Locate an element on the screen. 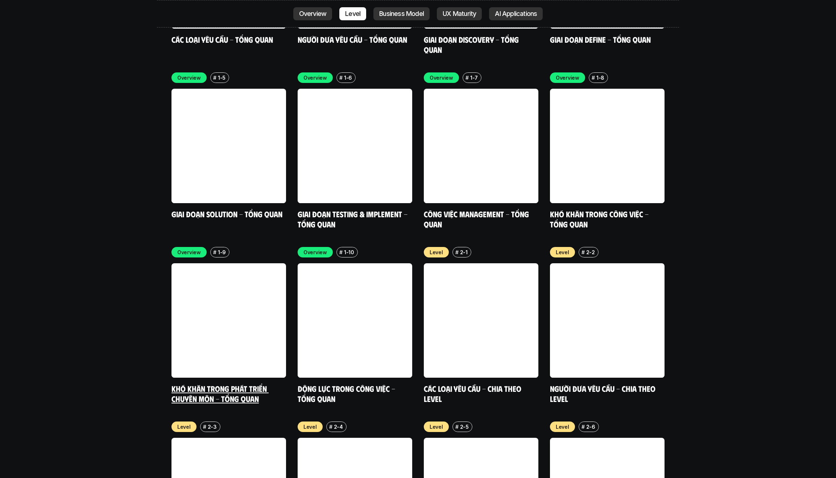 This screenshot has height=478, width=836. p: 2-5 is located at coordinates (464, 427).